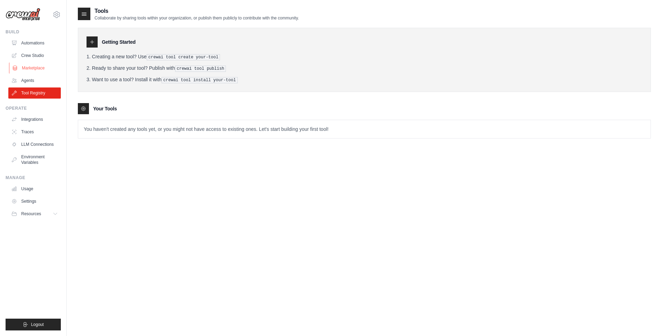  I want to click on div: Build, so click(33, 32).